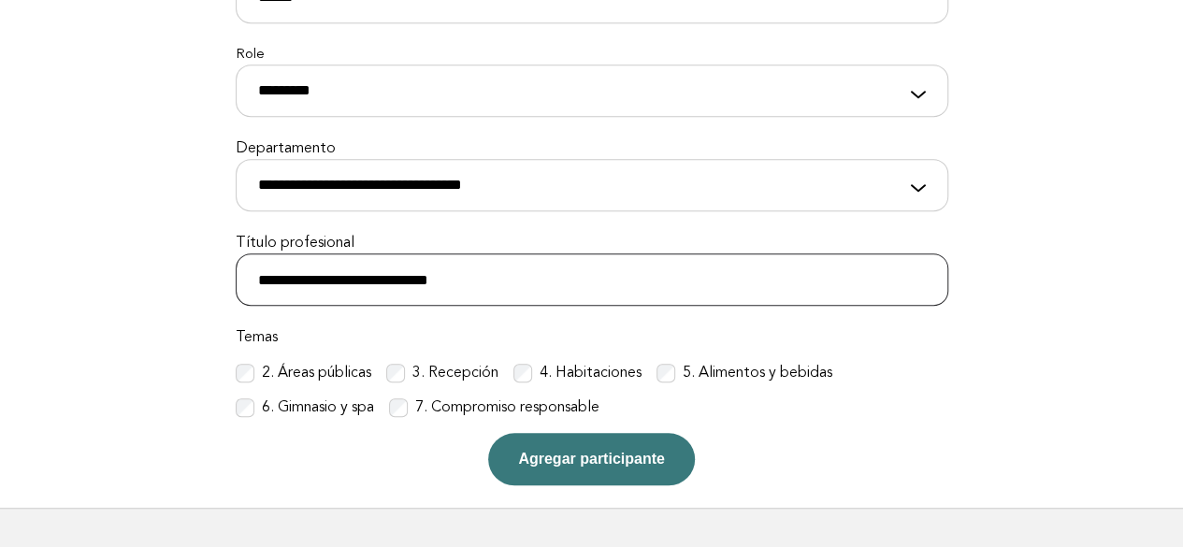 This screenshot has width=1183, height=547. What do you see at coordinates (590, 373) in the screenshot?
I see `font: 4. Habitaciones` at bounding box center [590, 373].